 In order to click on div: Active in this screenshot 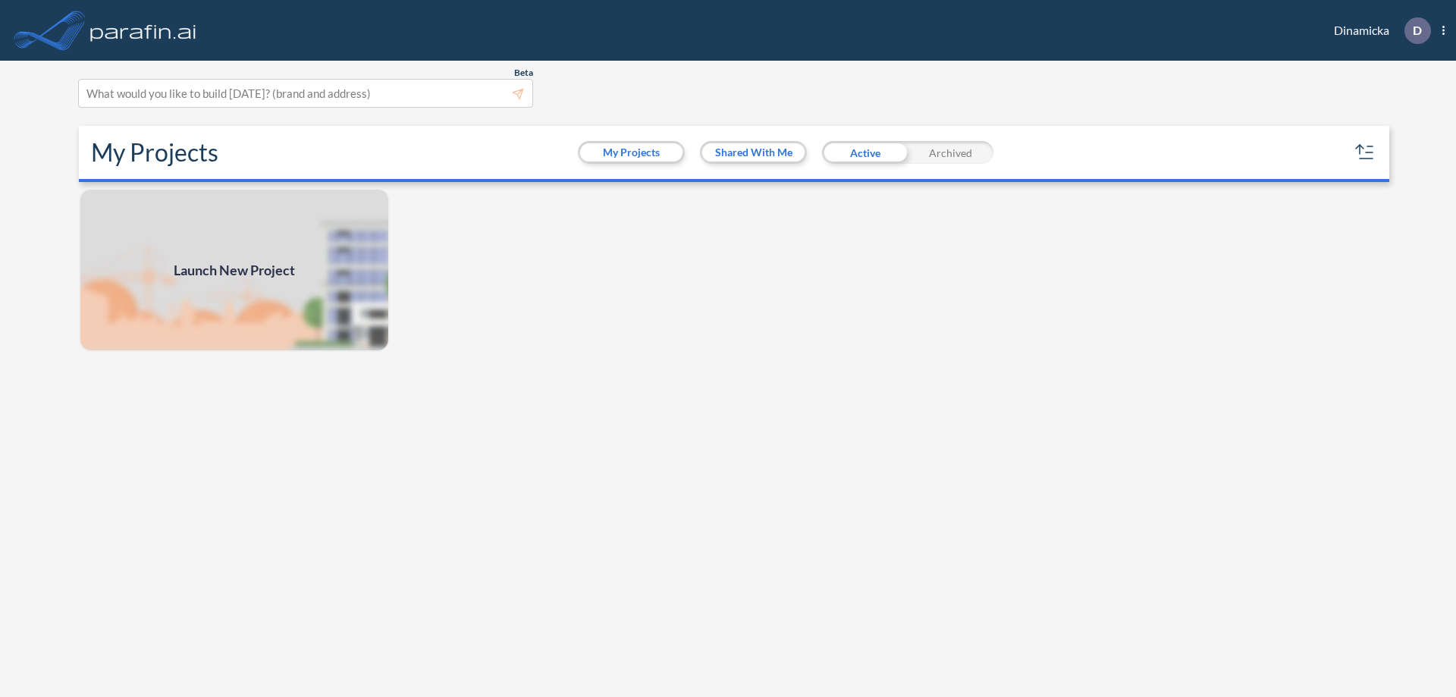, I will do `click(864, 152)`.